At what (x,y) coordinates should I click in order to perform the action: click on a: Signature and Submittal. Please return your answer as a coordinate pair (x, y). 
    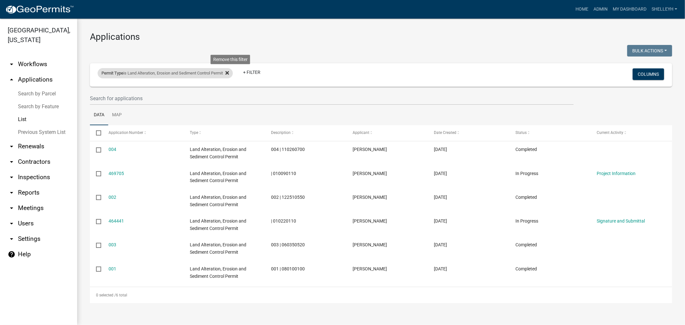
    Looking at the image, I should click on (621, 221).